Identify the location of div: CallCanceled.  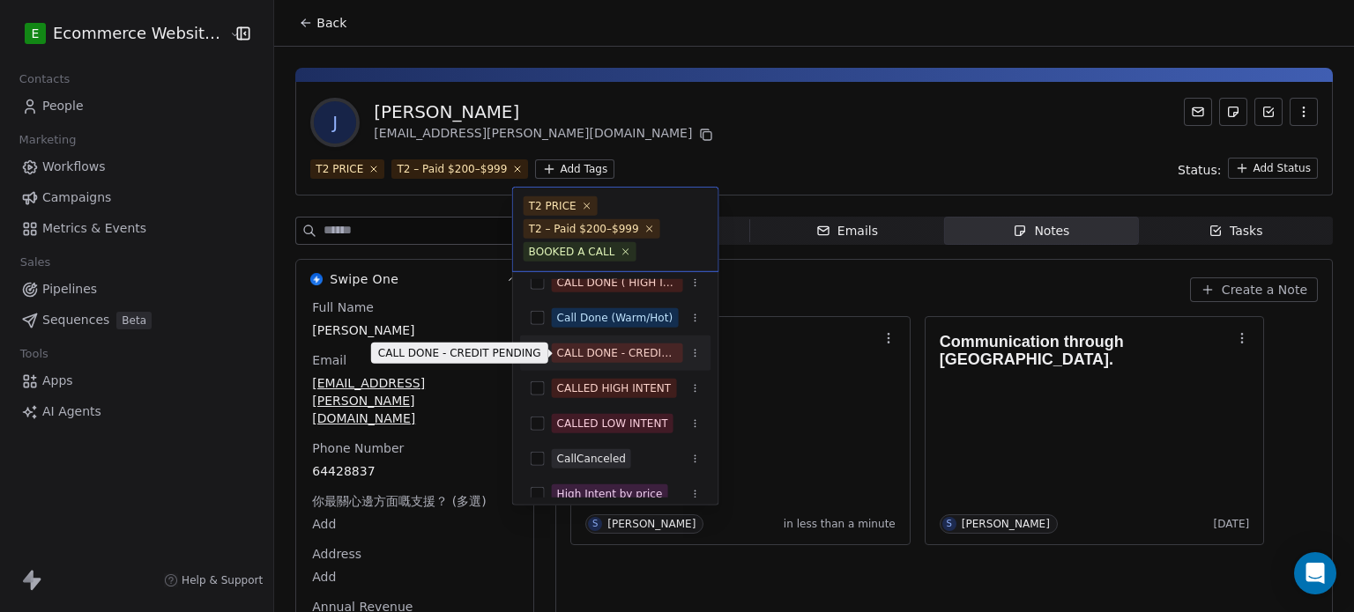
(591, 459).